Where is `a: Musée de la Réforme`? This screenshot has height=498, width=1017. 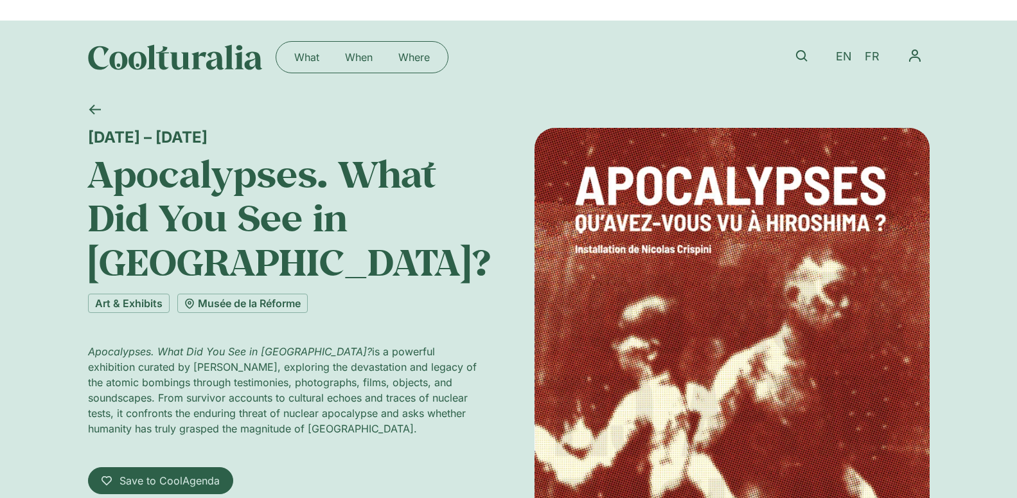 a: Musée de la Réforme is located at coordinates (242, 303).